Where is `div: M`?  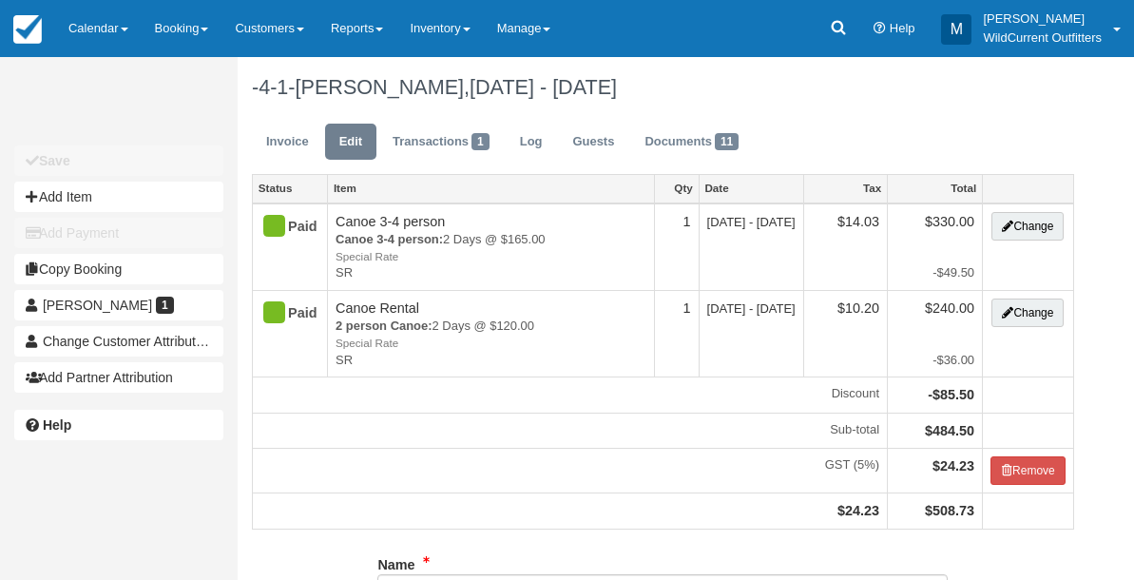
div: M is located at coordinates (956, 29).